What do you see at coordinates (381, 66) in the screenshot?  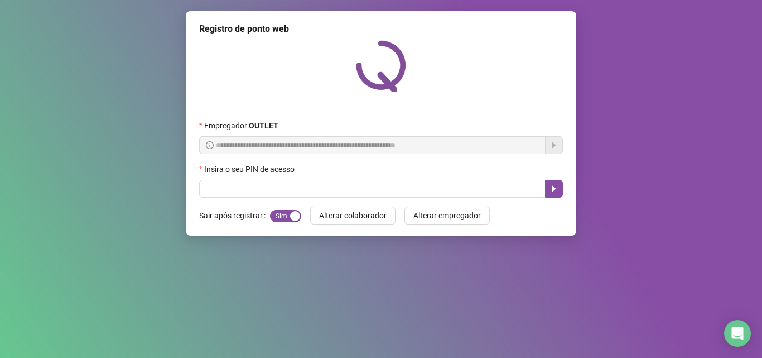 I see `img: QRPoint` at bounding box center [381, 66].